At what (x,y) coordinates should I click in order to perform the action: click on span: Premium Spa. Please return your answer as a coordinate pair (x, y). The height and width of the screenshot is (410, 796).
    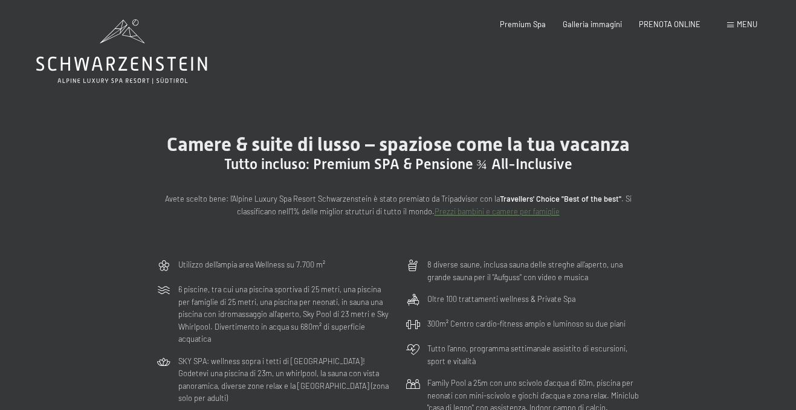
    Looking at the image, I should click on (523, 24).